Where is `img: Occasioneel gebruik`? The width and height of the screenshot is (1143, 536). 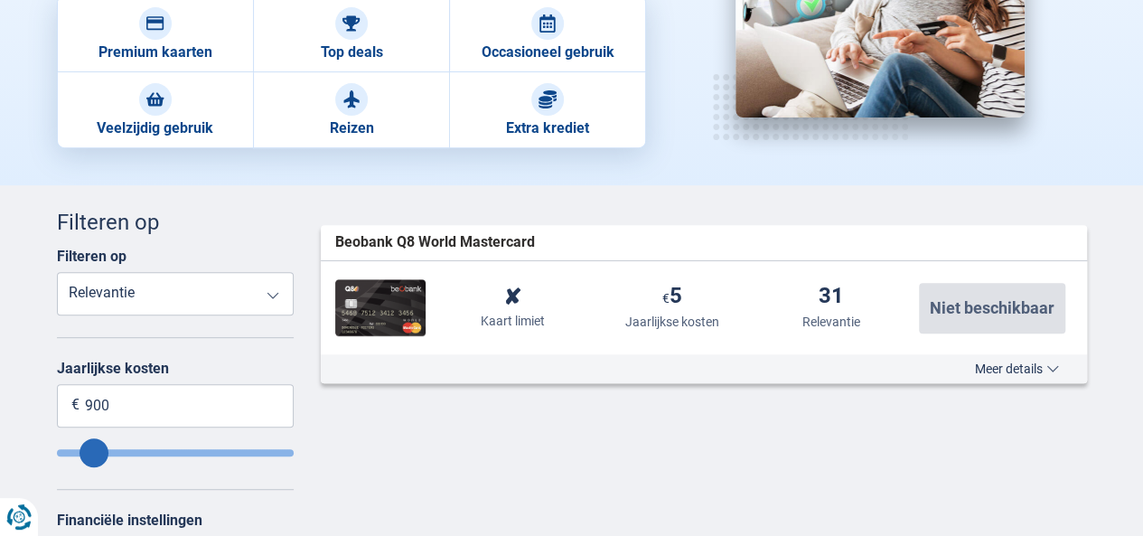
img: Occasioneel gebruik is located at coordinates (548, 23).